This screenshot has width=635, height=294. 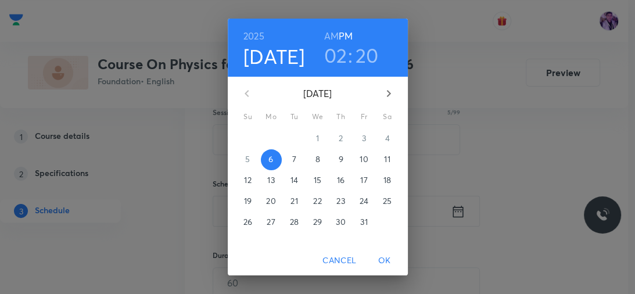 What do you see at coordinates (248, 202) in the screenshot?
I see `button: 19` at bounding box center [248, 202].